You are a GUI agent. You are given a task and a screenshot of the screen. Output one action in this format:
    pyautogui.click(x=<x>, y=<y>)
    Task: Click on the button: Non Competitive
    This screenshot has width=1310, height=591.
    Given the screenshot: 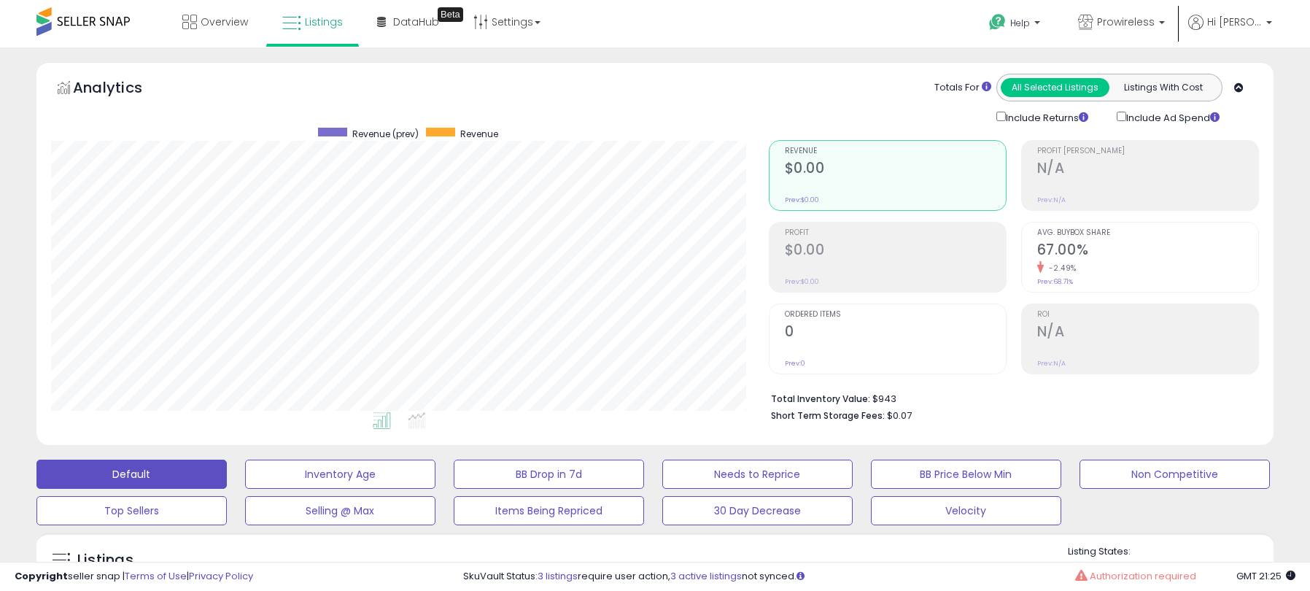 What is the action you would take?
    pyautogui.click(x=1175, y=474)
    